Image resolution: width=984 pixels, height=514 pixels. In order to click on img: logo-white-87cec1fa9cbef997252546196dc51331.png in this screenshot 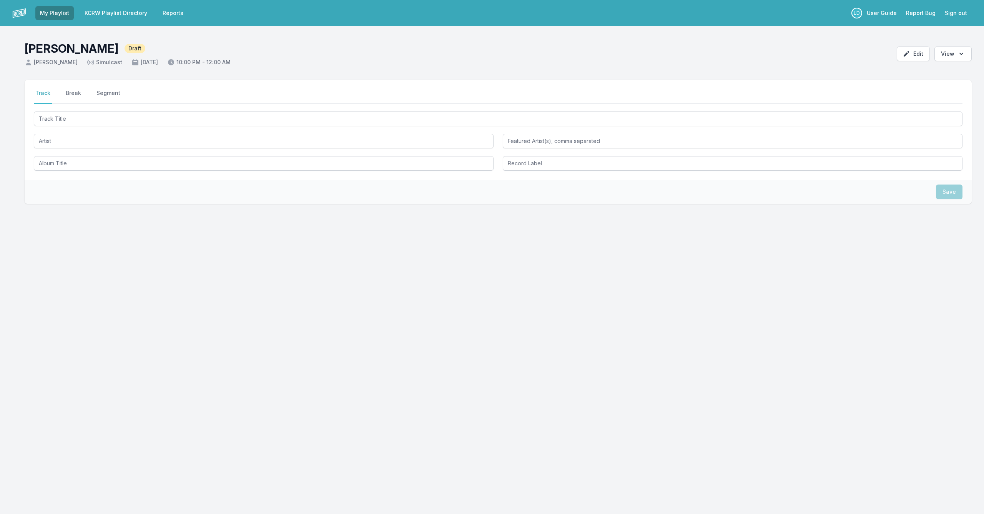, I will do `click(19, 13)`.